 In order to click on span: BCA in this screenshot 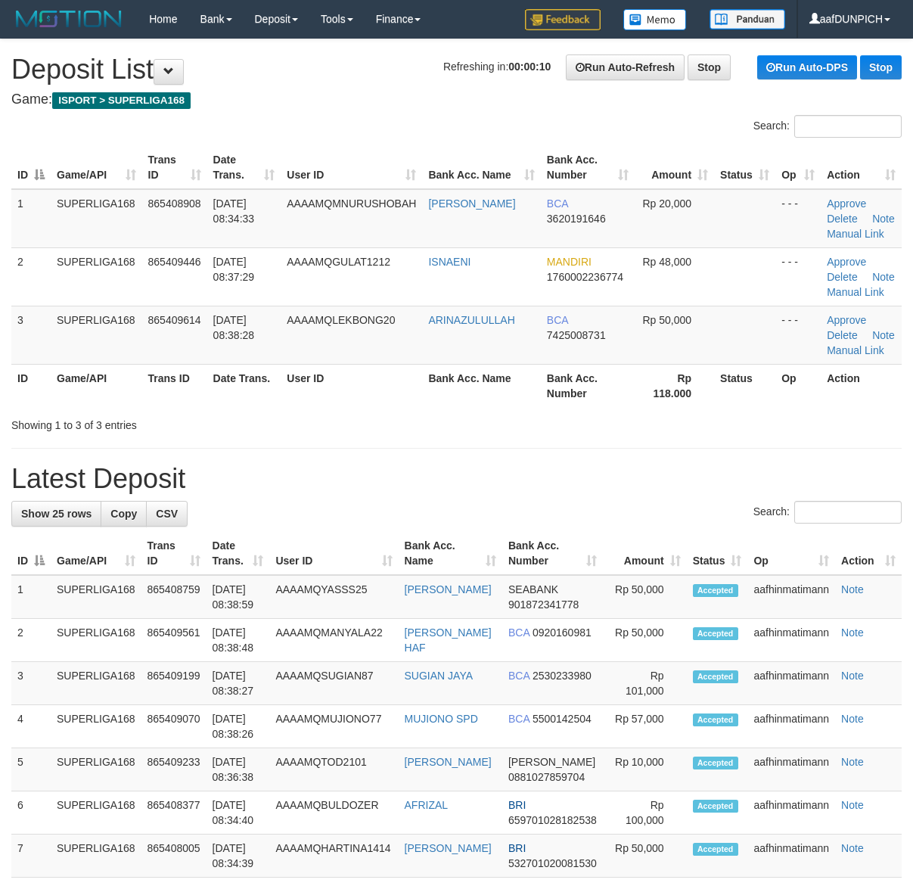, I will do `click(558, 320)`.